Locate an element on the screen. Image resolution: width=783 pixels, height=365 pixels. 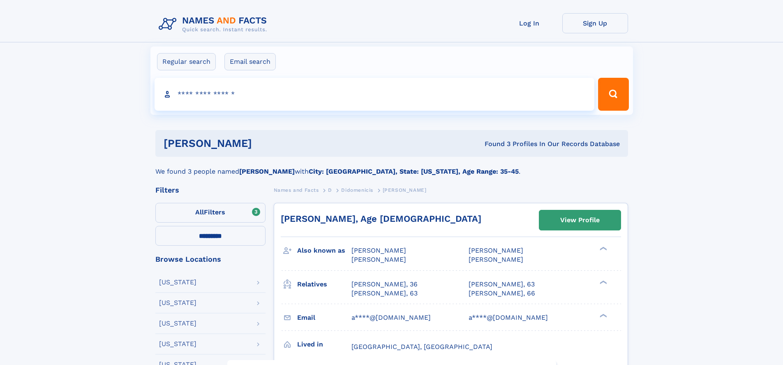
div: View Profile is located at coordinates (580, 220).